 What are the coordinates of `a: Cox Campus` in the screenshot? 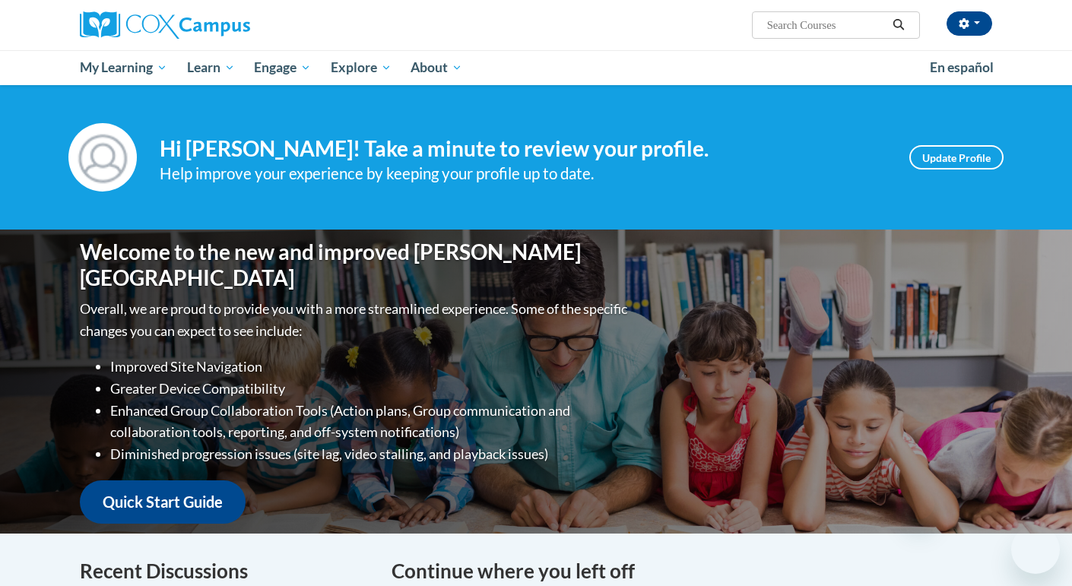 It's located at (224, 25).